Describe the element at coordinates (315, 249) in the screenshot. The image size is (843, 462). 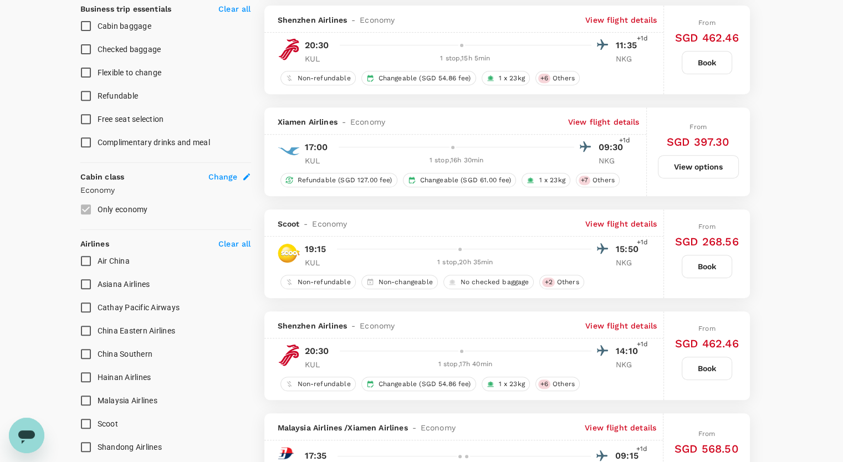
I see `p: 19:15` at that location.